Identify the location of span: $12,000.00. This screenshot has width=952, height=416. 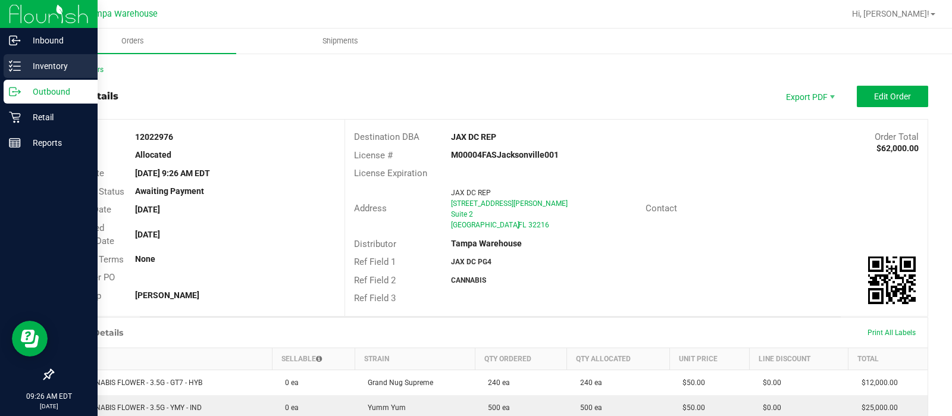
(876, 383).